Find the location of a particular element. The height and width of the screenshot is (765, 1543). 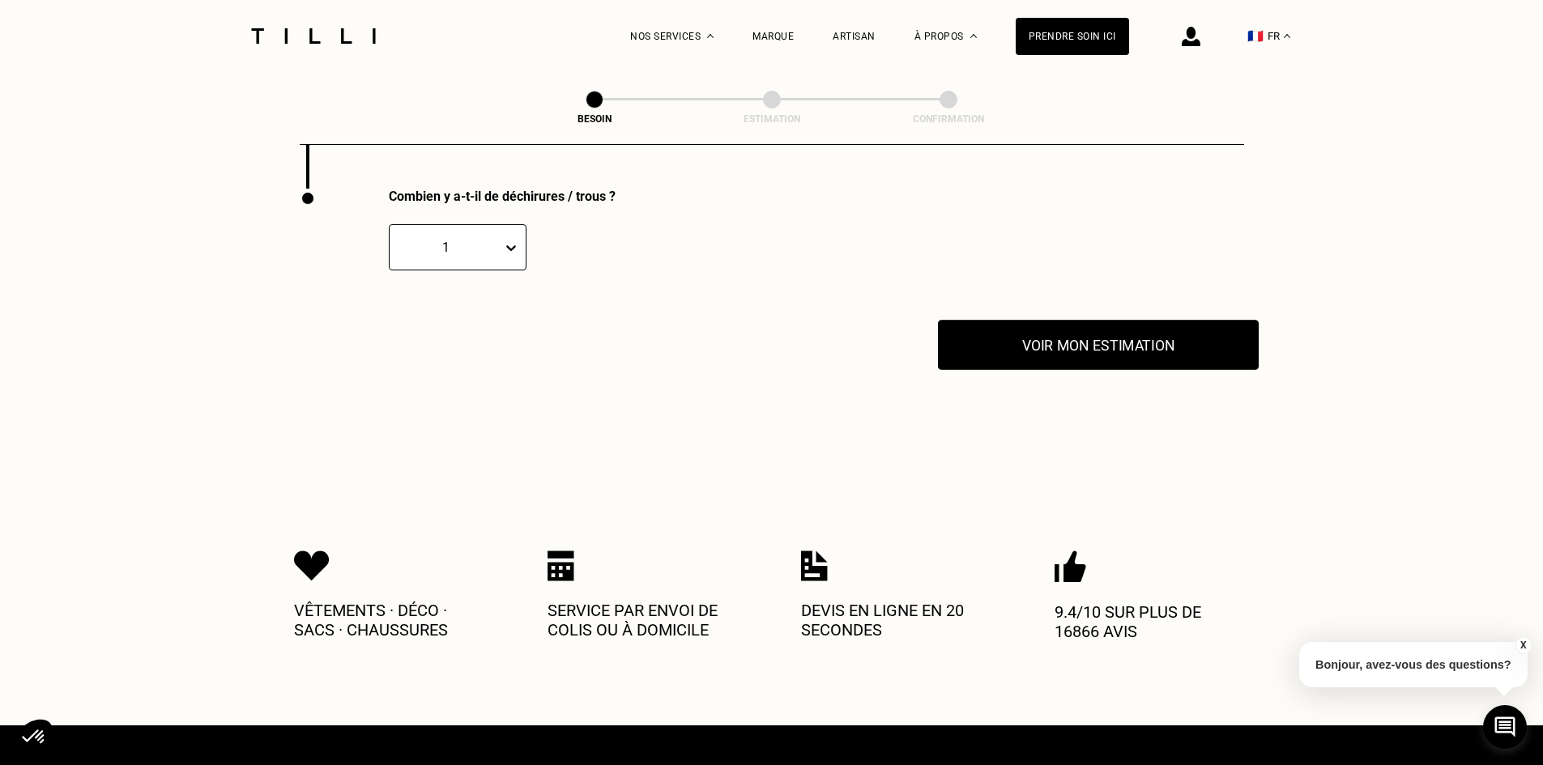

button: Voir mon estimation is located at coordinates (1098, 345).